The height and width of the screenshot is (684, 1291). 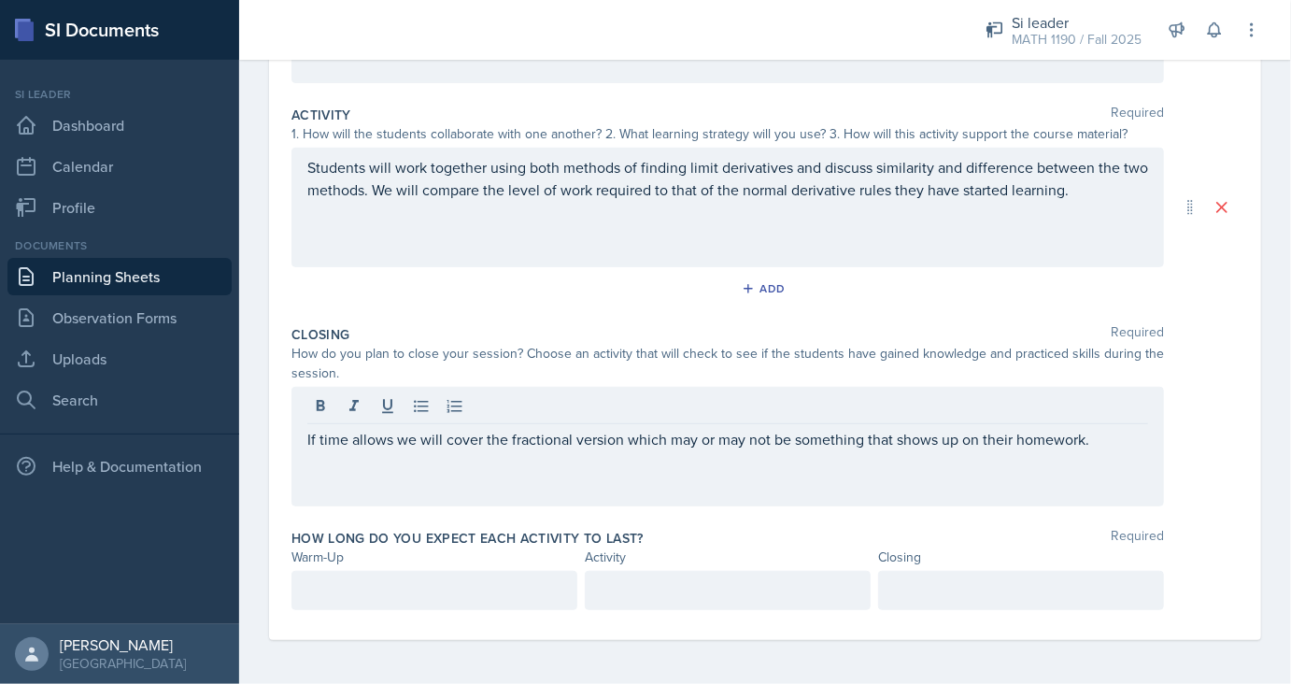 What do you see at coordinates (728, 363) in the screenshot?
I see `div: How do you plan to close your session? Choose an activity that will check to see if the students ...` at bounding box center [728, 363].